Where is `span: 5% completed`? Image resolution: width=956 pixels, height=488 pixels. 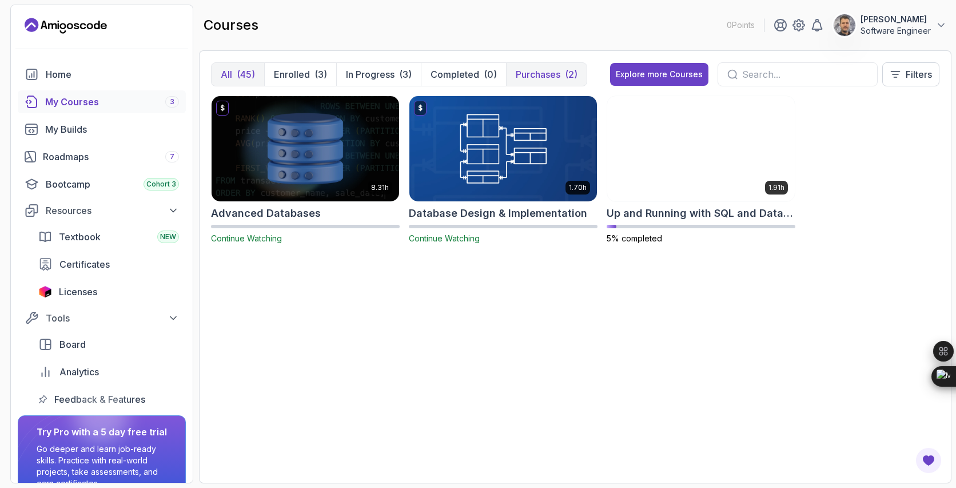 span: 5% completed is located at coordinates (634, 238).